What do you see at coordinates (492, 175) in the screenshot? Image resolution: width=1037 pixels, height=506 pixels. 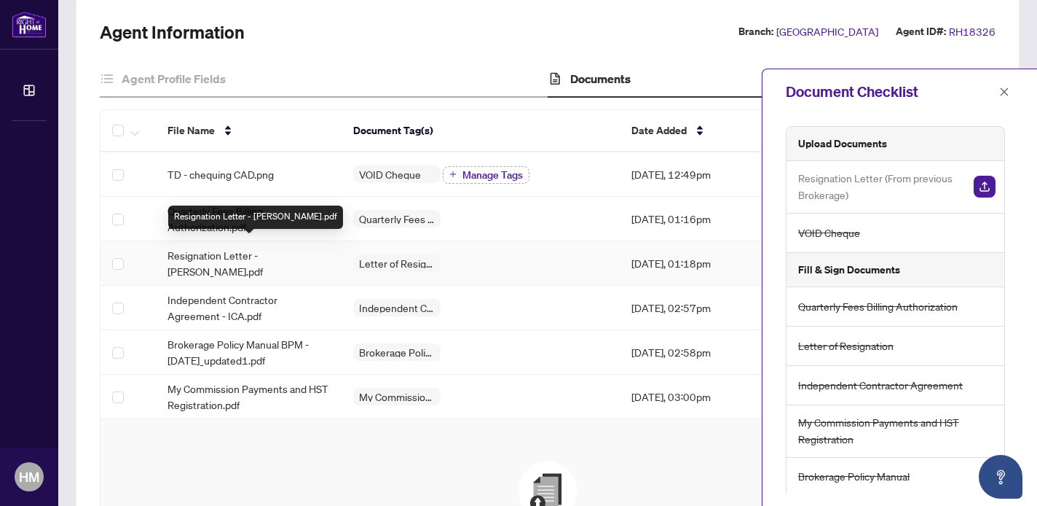 I see `span: Manage Tags` at bounding box center [492, 175].